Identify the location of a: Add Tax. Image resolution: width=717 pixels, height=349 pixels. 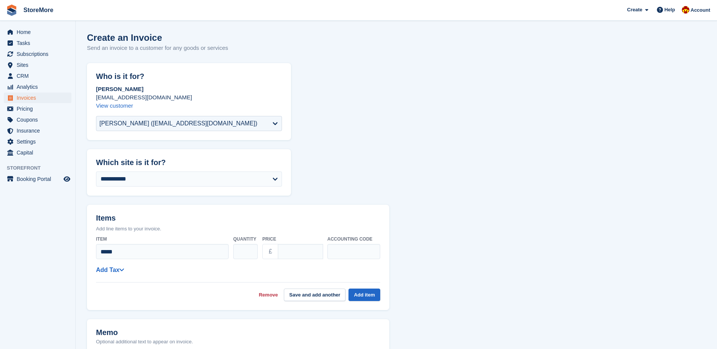
(110, 270).